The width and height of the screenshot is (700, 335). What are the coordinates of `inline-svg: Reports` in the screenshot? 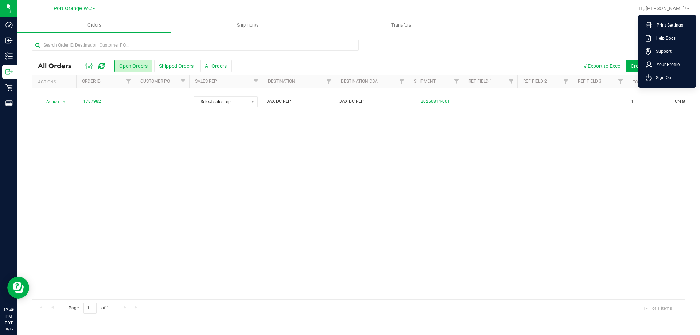 It's located at (9, 103).